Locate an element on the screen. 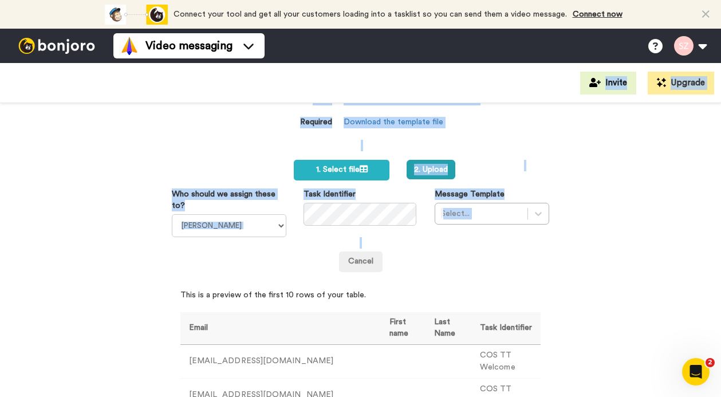  span: 2 is located at coordinates (710, 363).